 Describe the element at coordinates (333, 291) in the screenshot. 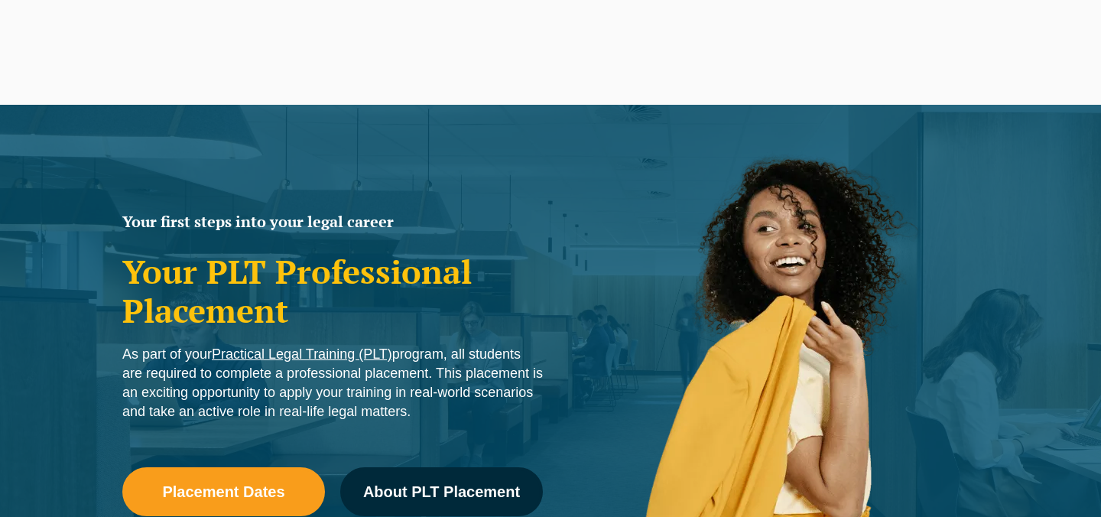

I see `h1: Your PLT Professional Placement` at that location.